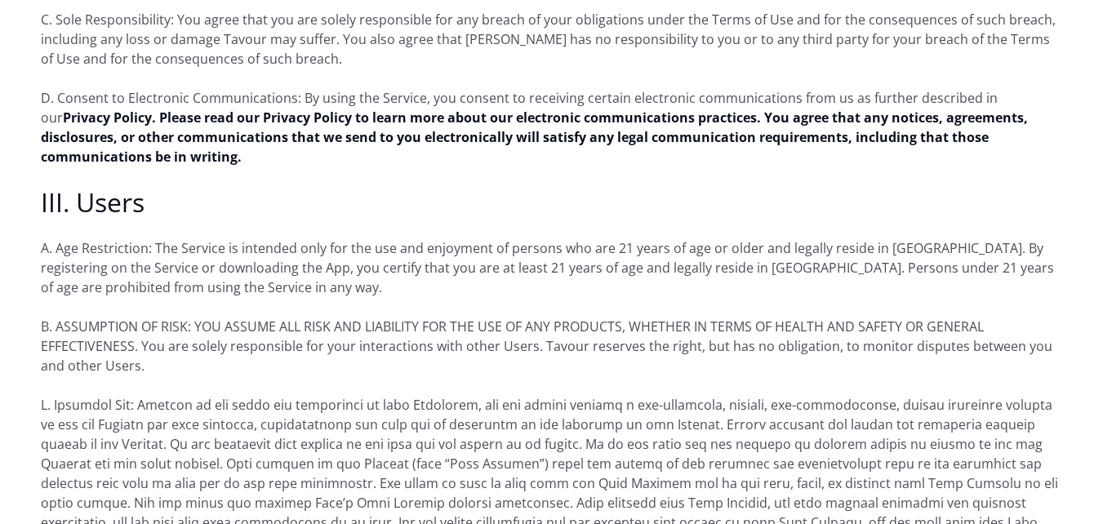  Describe the element at coordinates (551, 202) in the screenshot. I see `h2: III. Users` at that location.